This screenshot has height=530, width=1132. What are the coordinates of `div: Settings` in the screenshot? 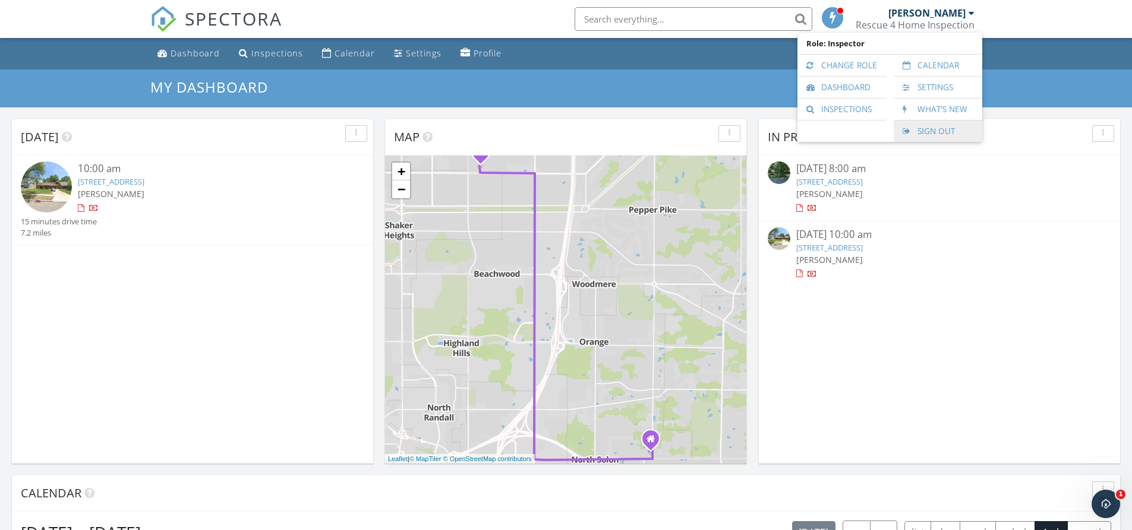 It's located at (424, 53).